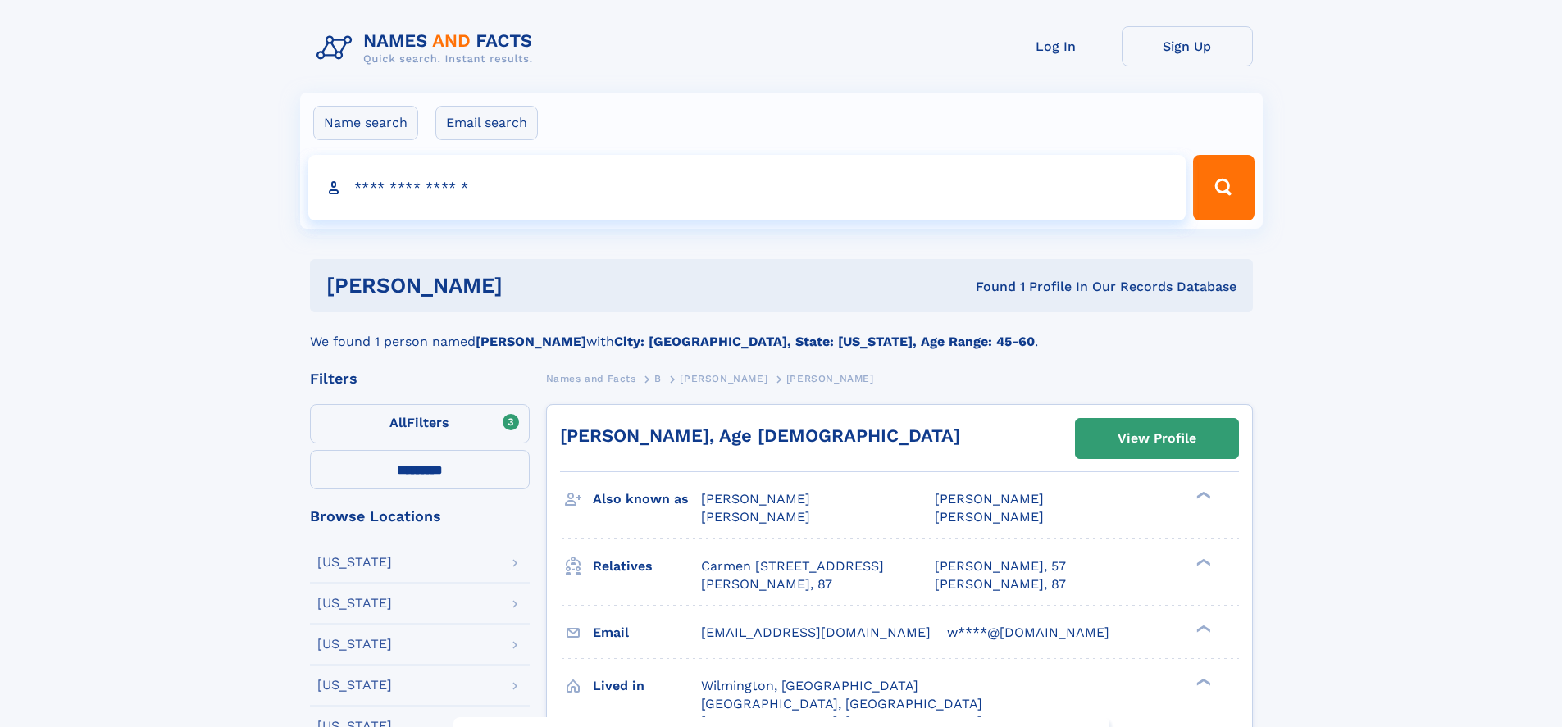 This screenshot has width=1562, height=727. I want to click on h3: Also known as, so click(647, 499).